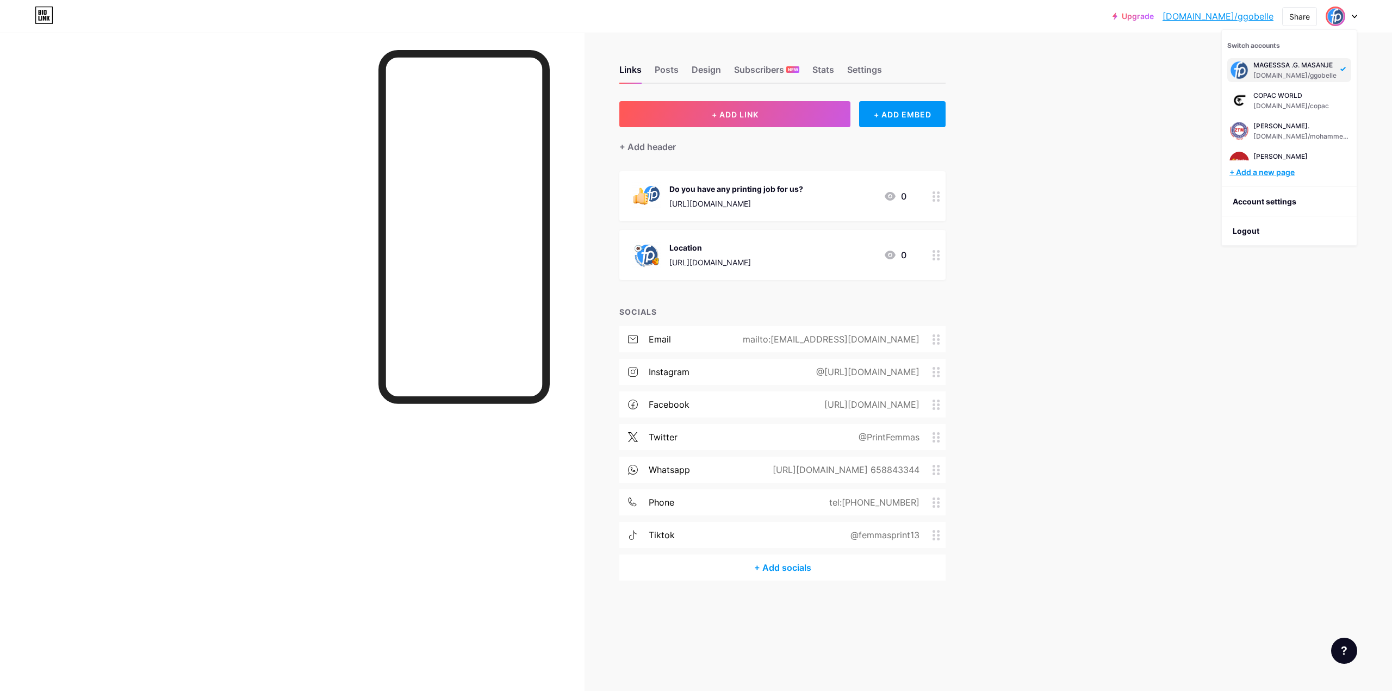  What do you see at coordinates (887, 437) in the screenshot?
I see `div: @PrintFemmas` at bounding box center [887, 437].